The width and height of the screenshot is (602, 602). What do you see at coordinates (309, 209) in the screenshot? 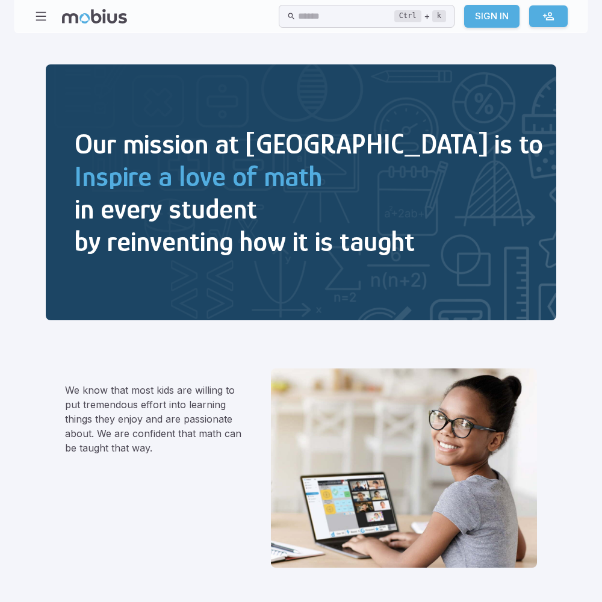
I see `h2: in every student` at bounding box center [309, 209].